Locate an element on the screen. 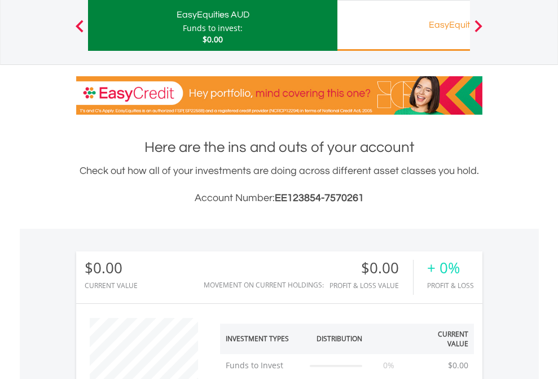 This screenshot has height=379, width=558. td: 0% is located at coordinates (389, 365).